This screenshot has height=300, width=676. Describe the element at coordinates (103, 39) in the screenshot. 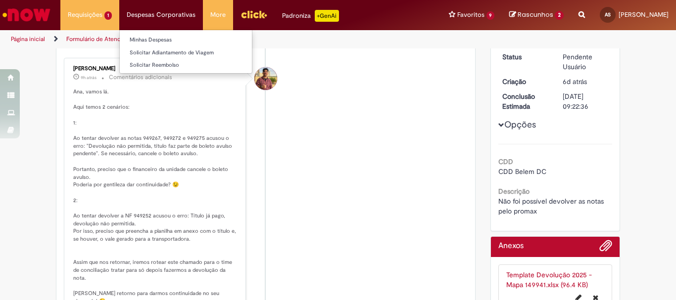

I see `a: Formulário de Atendimento` at that location.